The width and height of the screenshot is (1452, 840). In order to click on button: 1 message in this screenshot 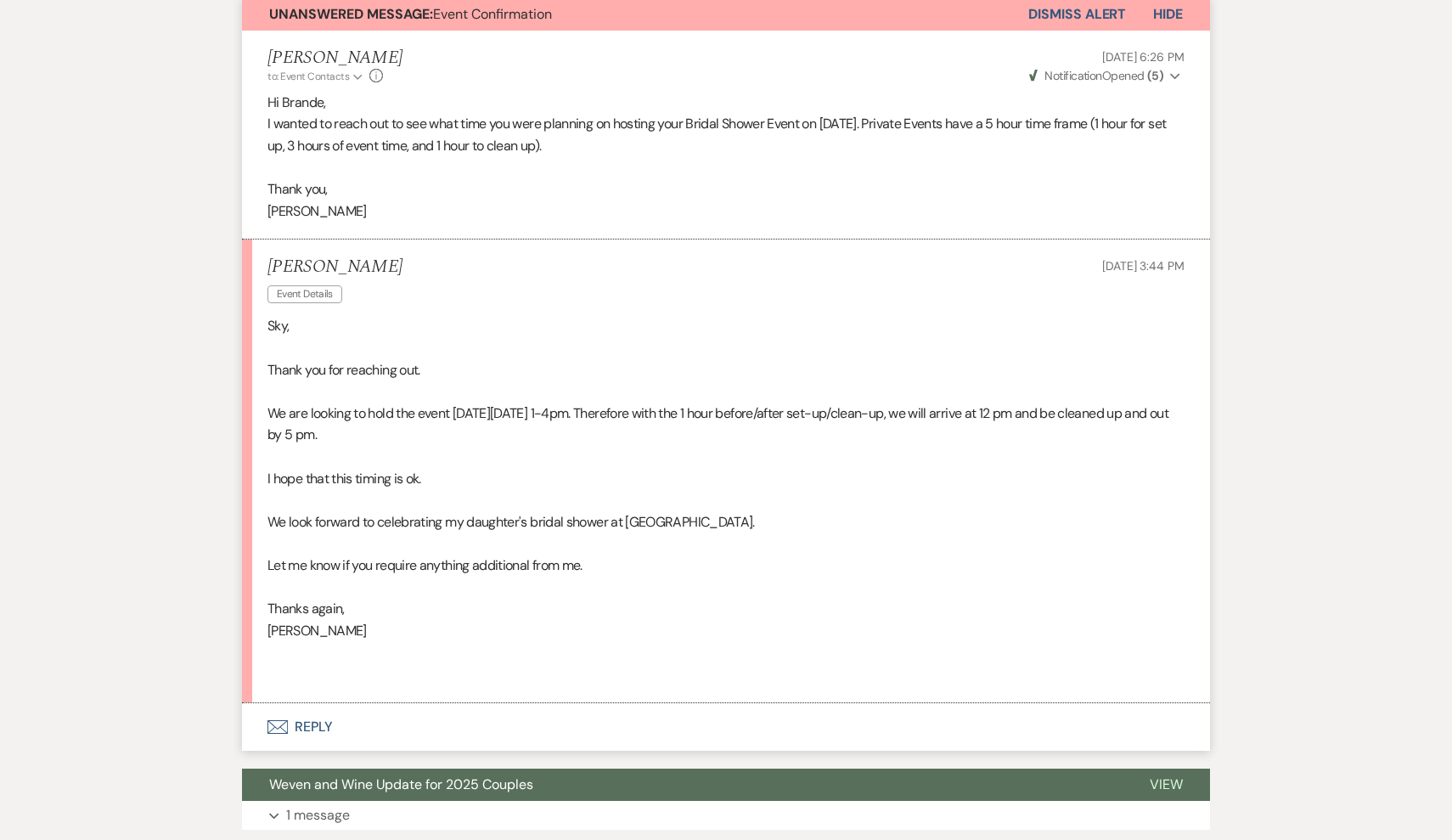, I will do `click(726, 815)`.